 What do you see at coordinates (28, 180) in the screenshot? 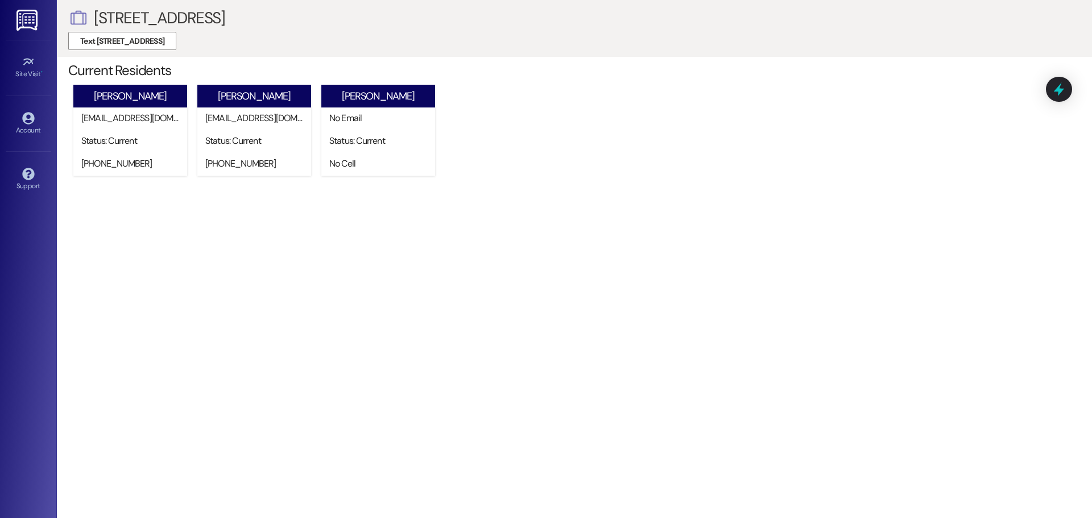
I see `a: Support` at bounding box center [28, 180].